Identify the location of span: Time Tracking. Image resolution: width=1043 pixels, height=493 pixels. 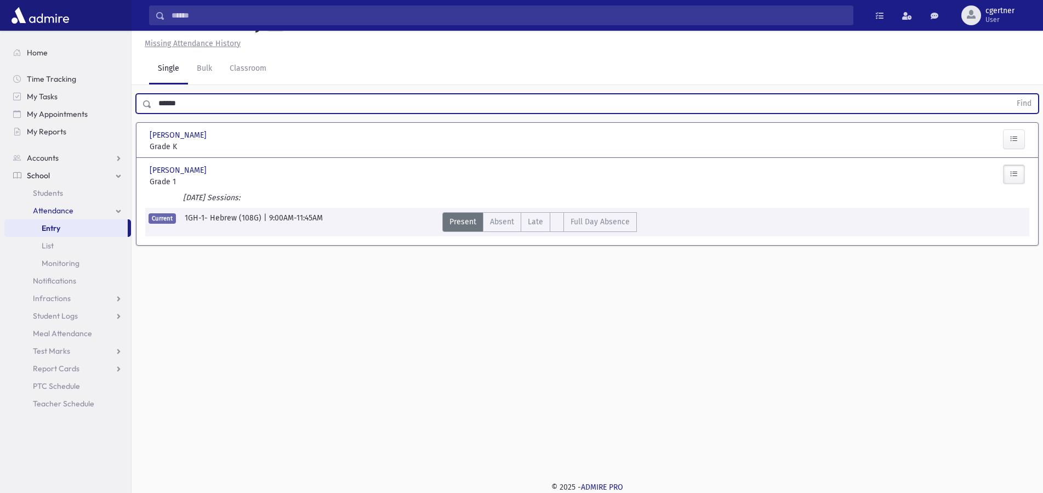
(52, 79).